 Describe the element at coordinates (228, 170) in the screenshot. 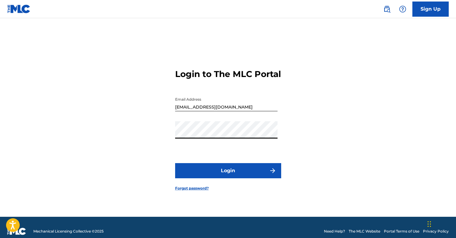

I see `button: Login` at that location.